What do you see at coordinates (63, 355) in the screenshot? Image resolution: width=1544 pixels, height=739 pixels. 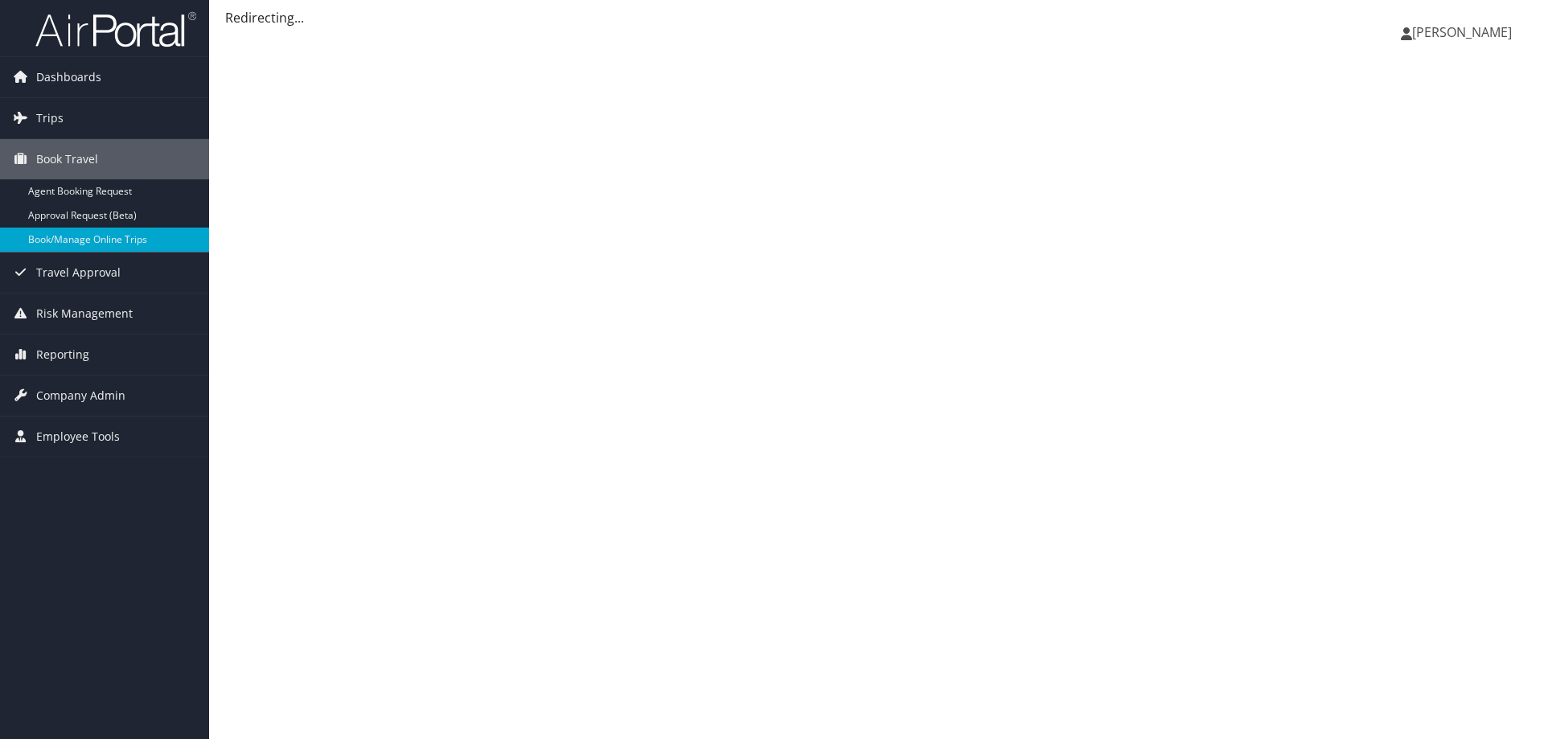 I see `span: Reporting` at bounding box center [63, 355].